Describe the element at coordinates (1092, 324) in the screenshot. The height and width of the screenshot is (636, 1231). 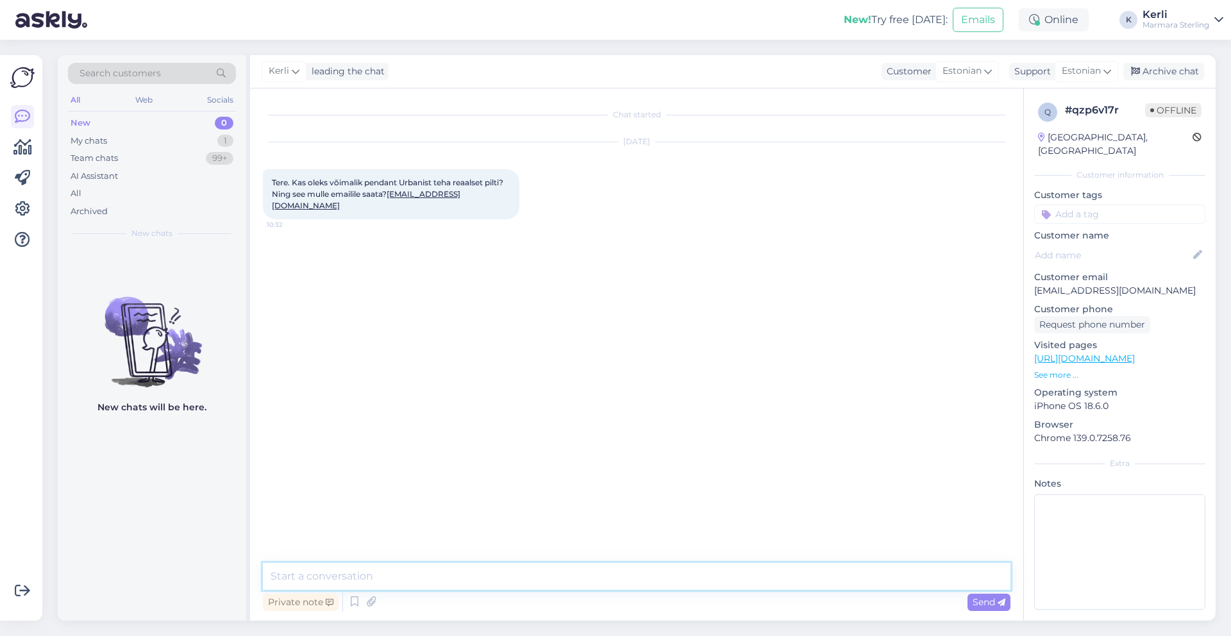
I see `div: Request phone number` at that location.